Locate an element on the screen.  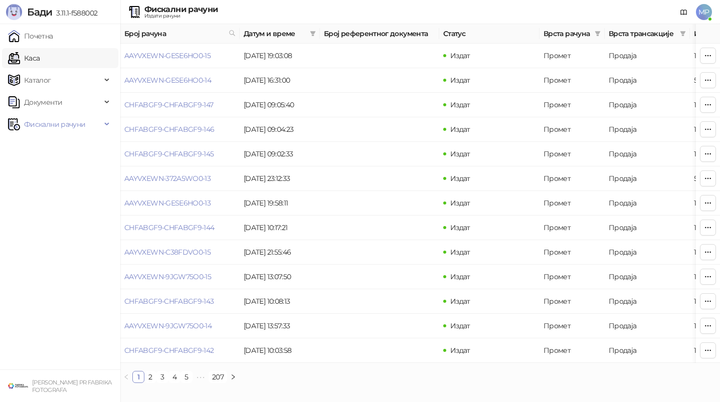
a: 2 is located at coordinates (150, 377).